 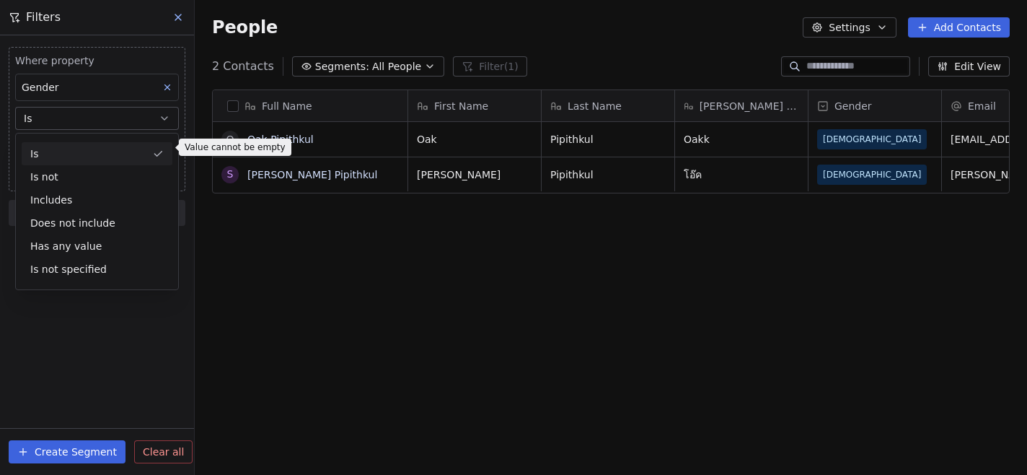 What do you see at coordinates (875, 105) in the screenshot?
I see `div: Gender` at bounding box center [875, 105].